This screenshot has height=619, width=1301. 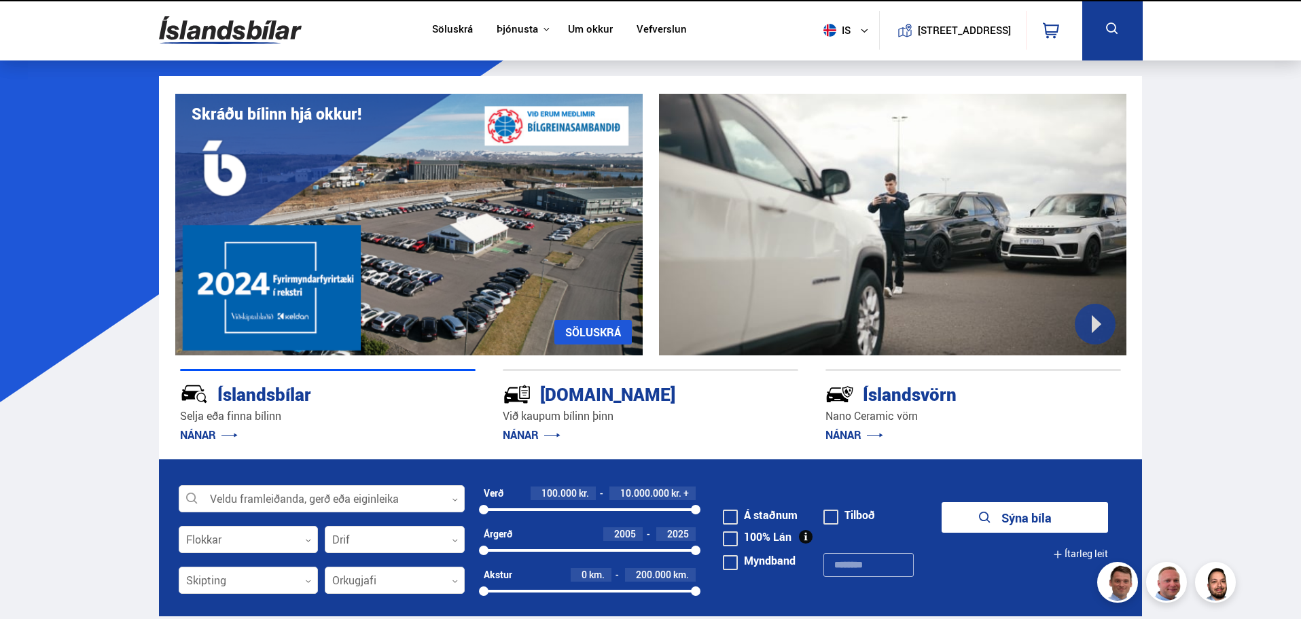 I want to click on a: Um okkur, so click(x=590, y=30).